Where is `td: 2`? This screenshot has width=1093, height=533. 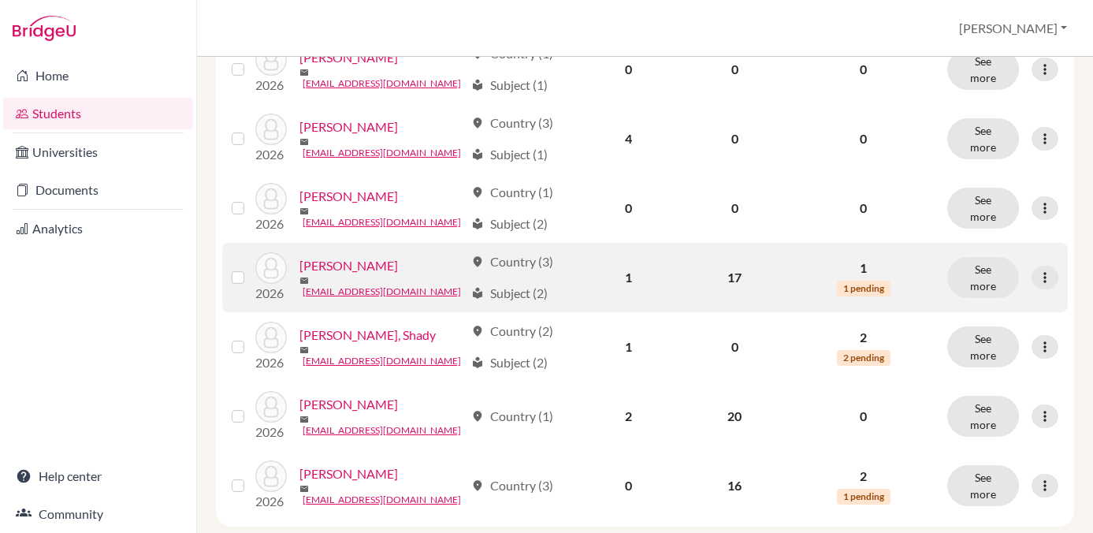 td: 2 is located at coordinates (628, 416).